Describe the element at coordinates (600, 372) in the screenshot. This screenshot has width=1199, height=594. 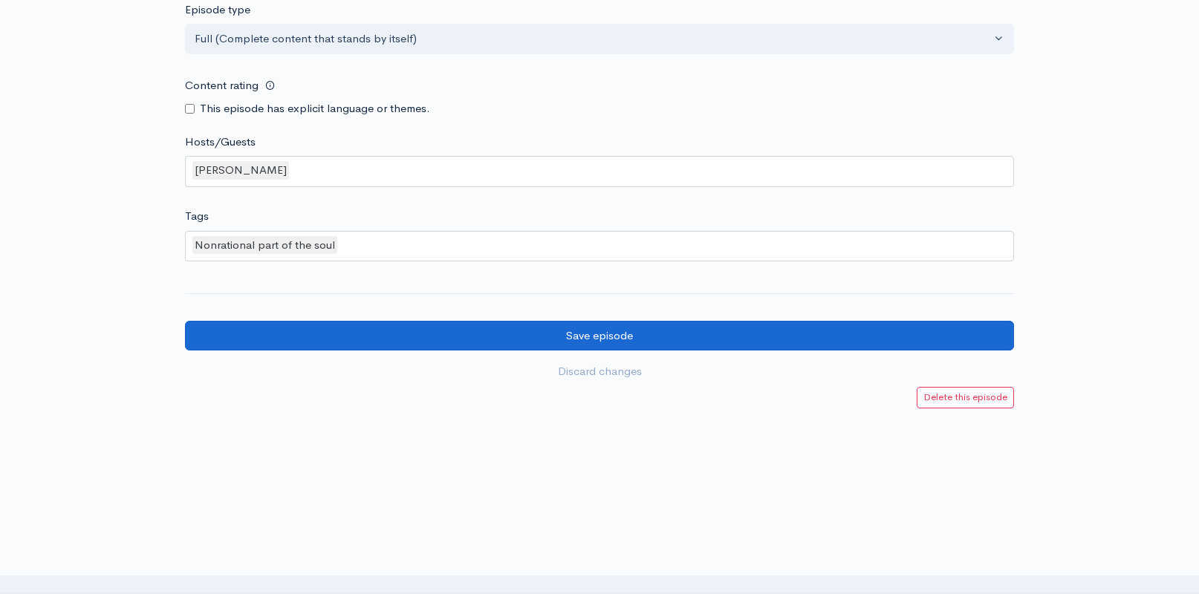
I see `a: Discard changes` at that location.